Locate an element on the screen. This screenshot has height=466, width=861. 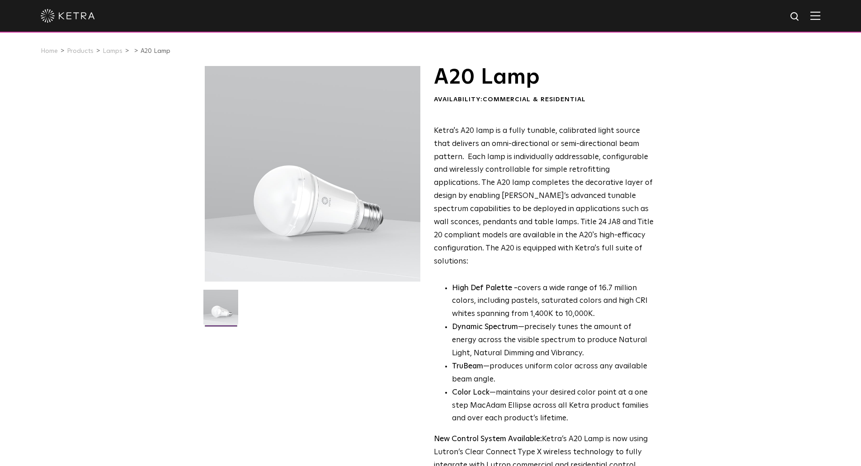
a: A20 Lamp is located at coordinates (156, 51).